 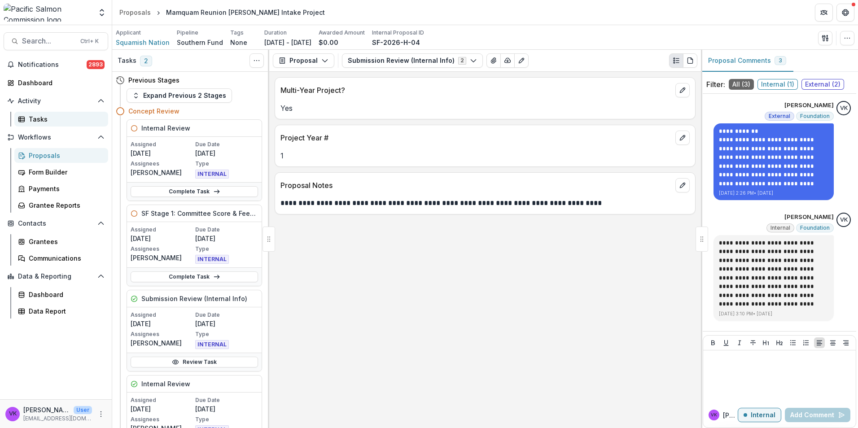 What do you see at coordinates (820, 343) in the screenshot?
I see `button: Align Left` at bounding box center [820, 343].